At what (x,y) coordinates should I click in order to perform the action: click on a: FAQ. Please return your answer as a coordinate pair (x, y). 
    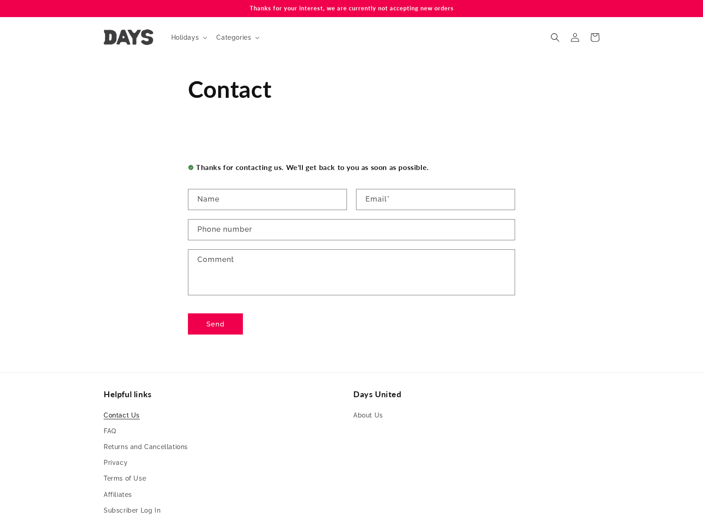
    Looking at the image, I should click on (110, 431).